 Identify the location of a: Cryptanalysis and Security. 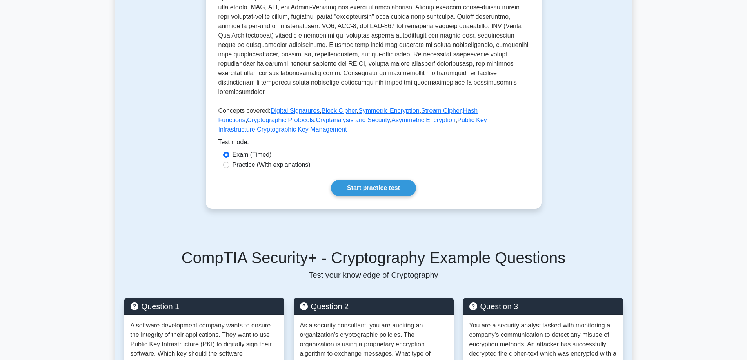
(353, 120).